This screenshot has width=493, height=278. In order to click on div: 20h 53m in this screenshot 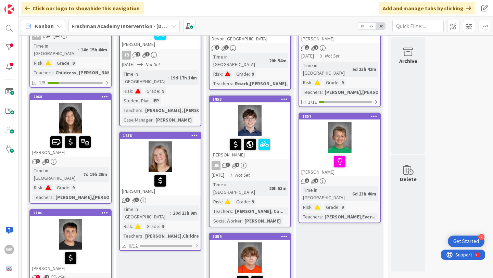, I will do `click(278, 188)`.